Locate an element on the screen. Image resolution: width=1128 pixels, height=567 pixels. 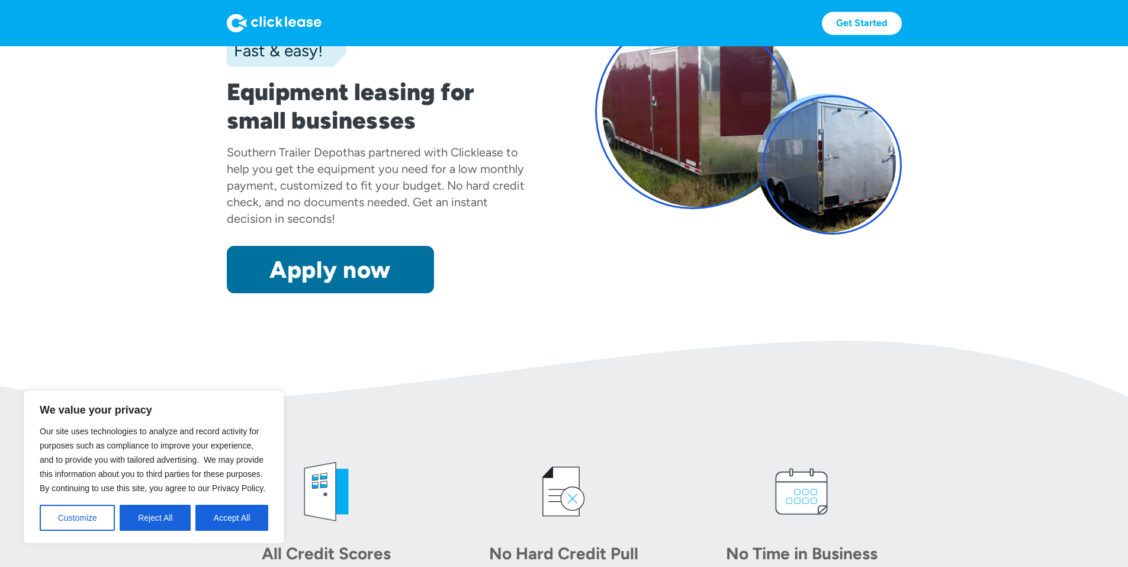
div: Southern Trailer Depot is located at coordinates (287, 152).